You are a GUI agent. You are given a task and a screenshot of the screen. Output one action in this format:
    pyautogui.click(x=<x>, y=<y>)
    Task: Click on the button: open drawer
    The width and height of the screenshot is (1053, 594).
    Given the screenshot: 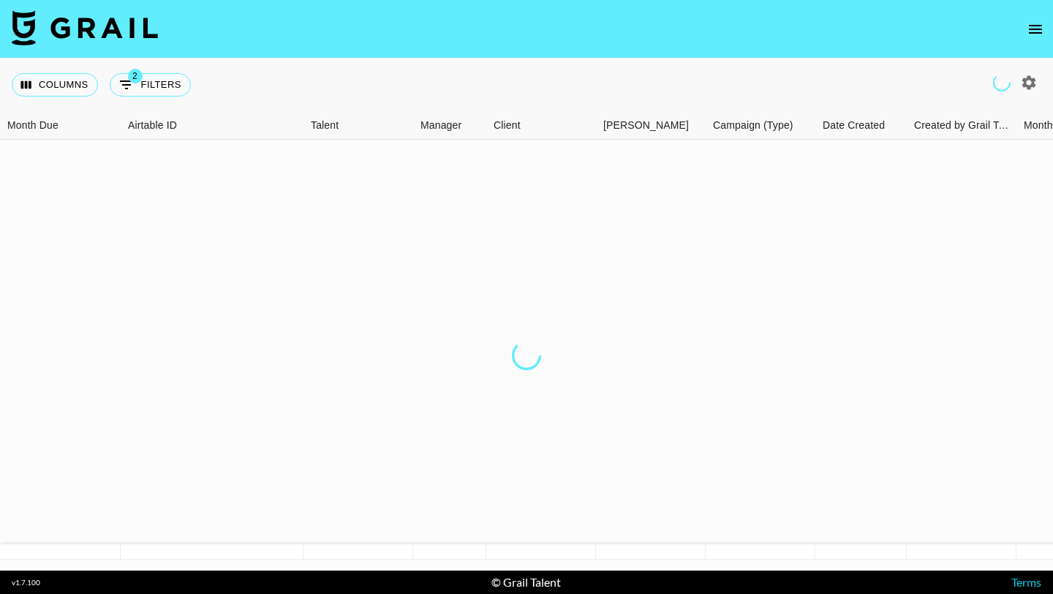 What is the action you would take?
    pyautogui.click(x=1035, y=29)
    